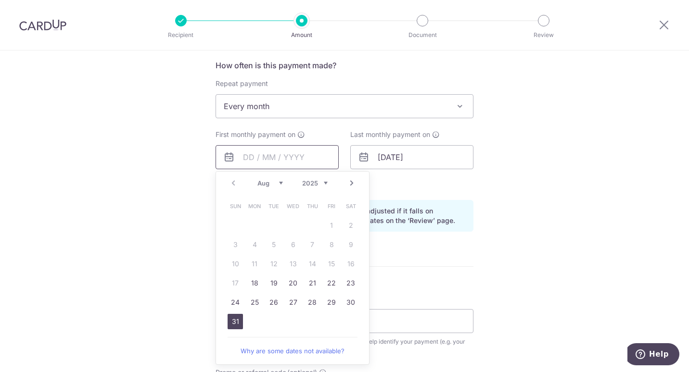 This screenshot has width=689, height=372. Describe the element at coordinates (255, 135) in the screenshot. I see `span: First monthly payment on` at that location.